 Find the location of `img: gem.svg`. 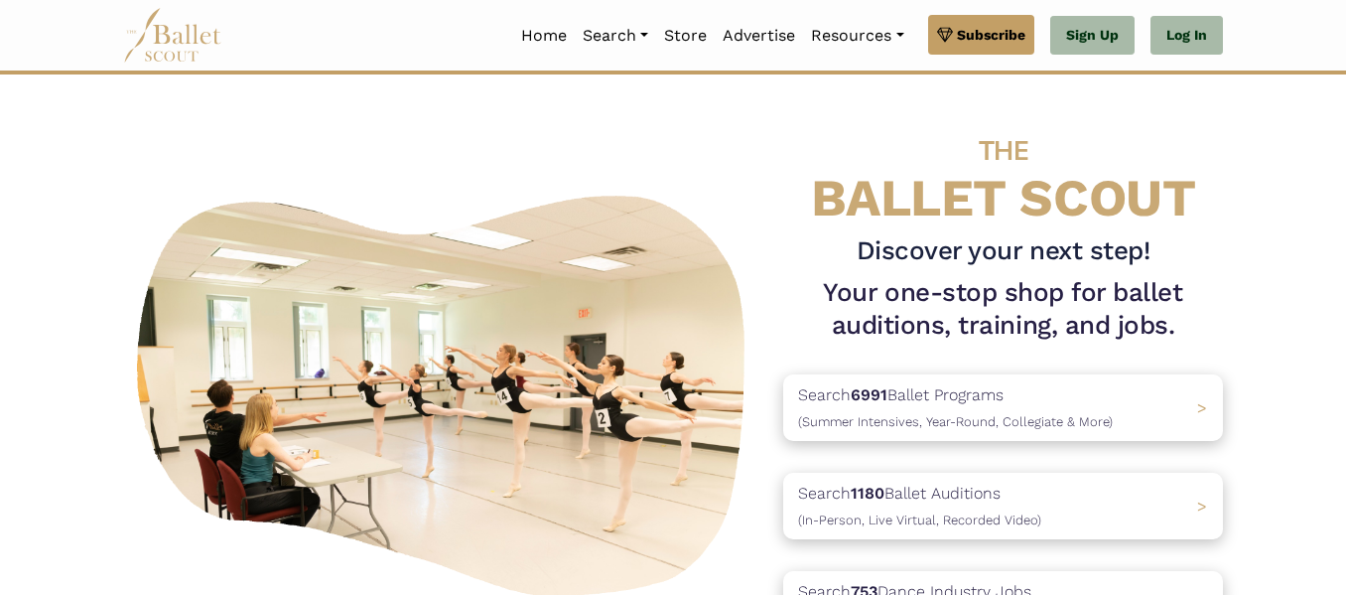

img: gem.svg is located at coordinates (945, 35).